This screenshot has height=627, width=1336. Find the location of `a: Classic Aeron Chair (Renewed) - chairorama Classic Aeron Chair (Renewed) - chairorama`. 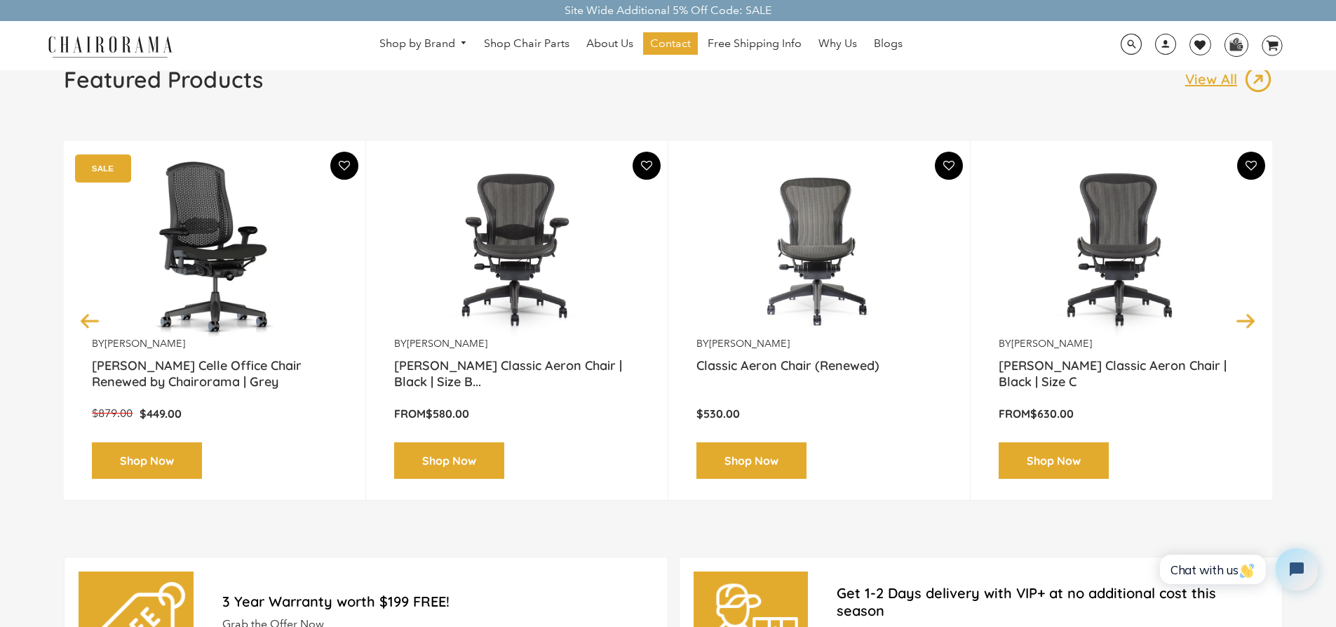

a: Classic Aeron Chair (Renewed) - chairorama Classic Aeron Chair (Renewed) - chairorama is located at coordinates (819, 249).